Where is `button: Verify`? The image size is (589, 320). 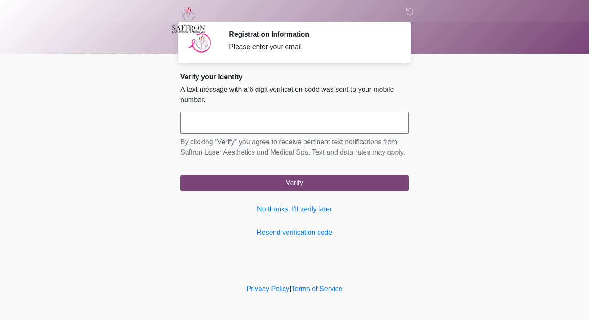
button: Verify is located at coordinates (294, 183).